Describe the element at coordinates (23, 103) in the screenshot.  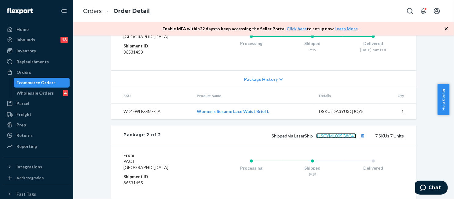
I see `div: Parcel` at that location.